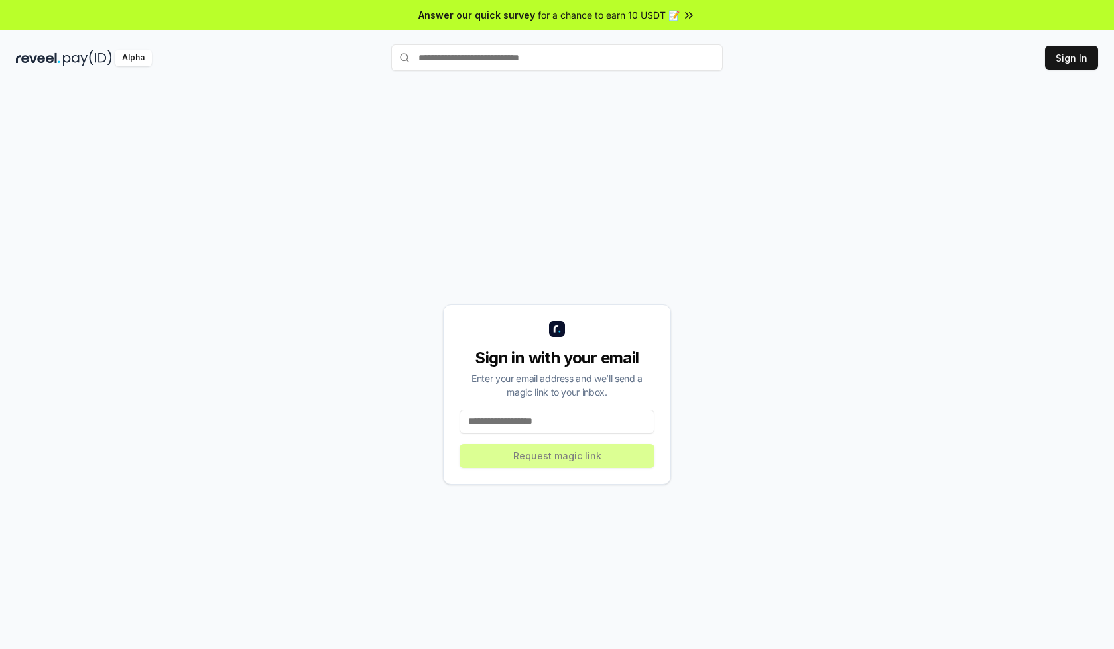  What do you see at coordinates (88, 58) in the screenshot?
I see `img: pay_id` at bounding box center [88, 58].